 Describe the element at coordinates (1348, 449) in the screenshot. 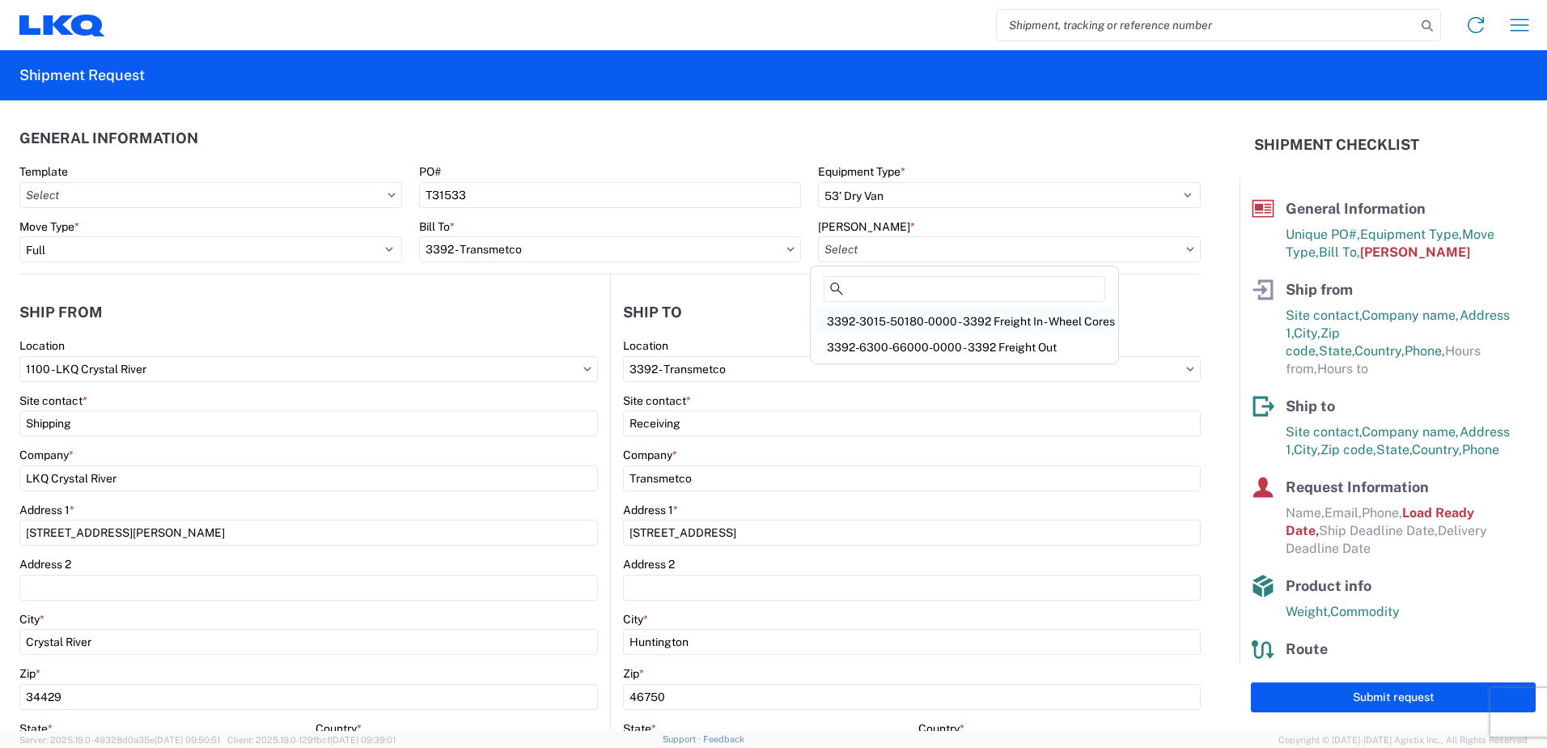

I see `span: Zip code,` at that location.